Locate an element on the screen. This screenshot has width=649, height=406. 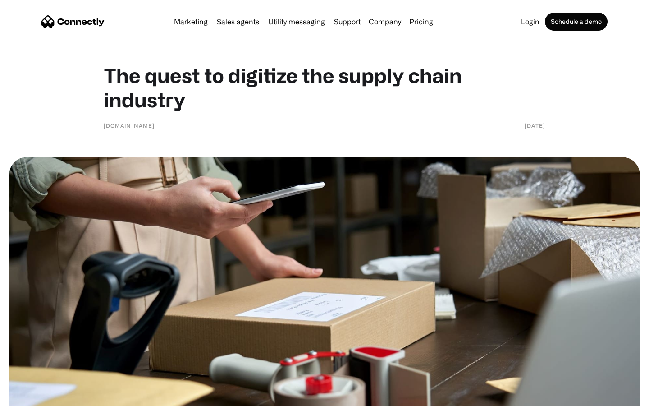
div: Company is located at coordinates (385, 22).